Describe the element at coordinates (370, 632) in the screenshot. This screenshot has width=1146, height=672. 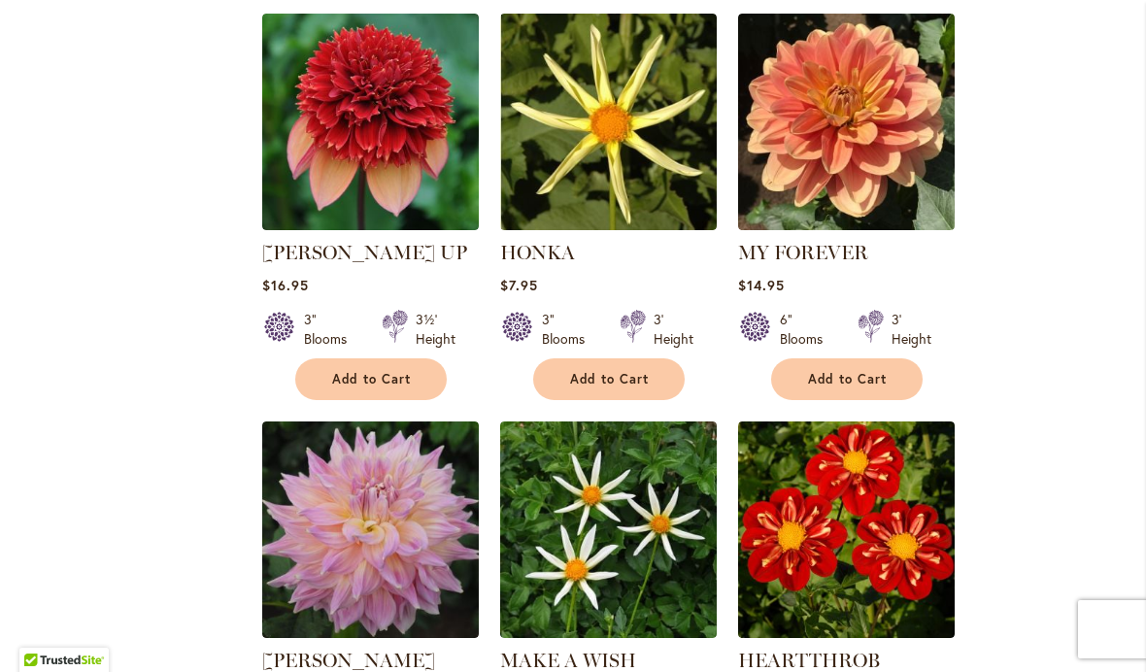
I see `a: Mingus Philip Sr` at that location.